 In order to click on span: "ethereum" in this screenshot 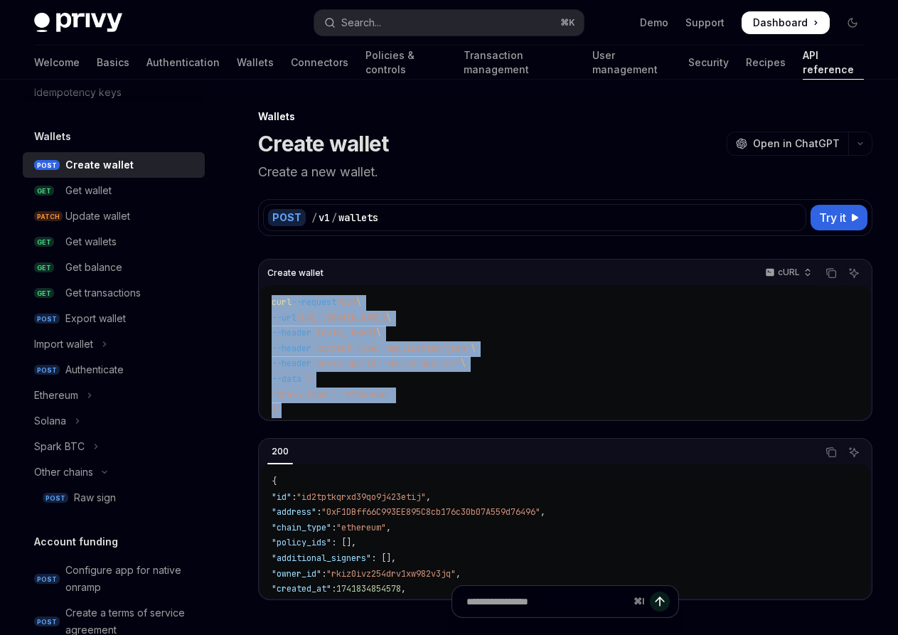, I will do `click(361, 528)`.